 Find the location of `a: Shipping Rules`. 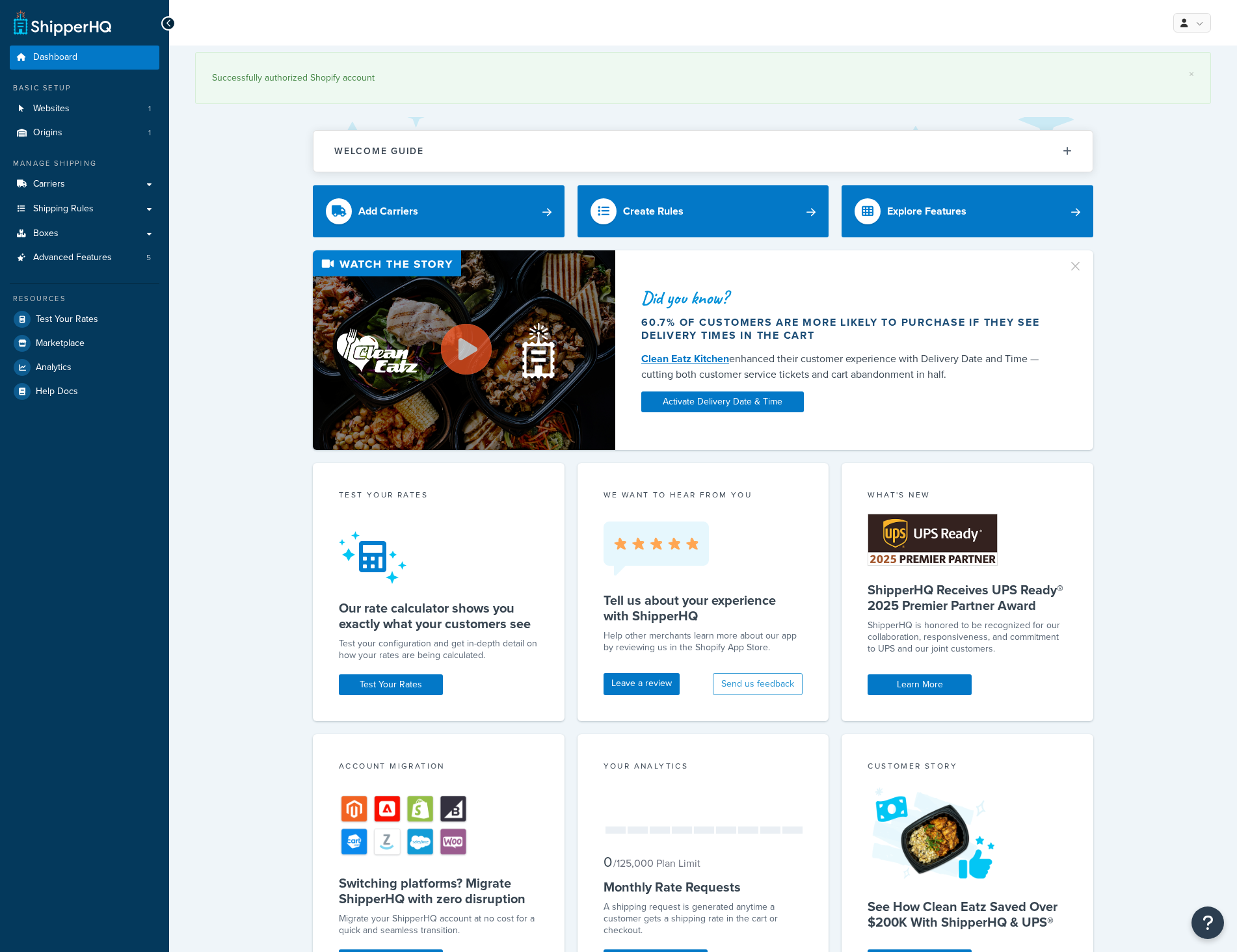

a: Shipping Rules is located at coordinates (85, 209).